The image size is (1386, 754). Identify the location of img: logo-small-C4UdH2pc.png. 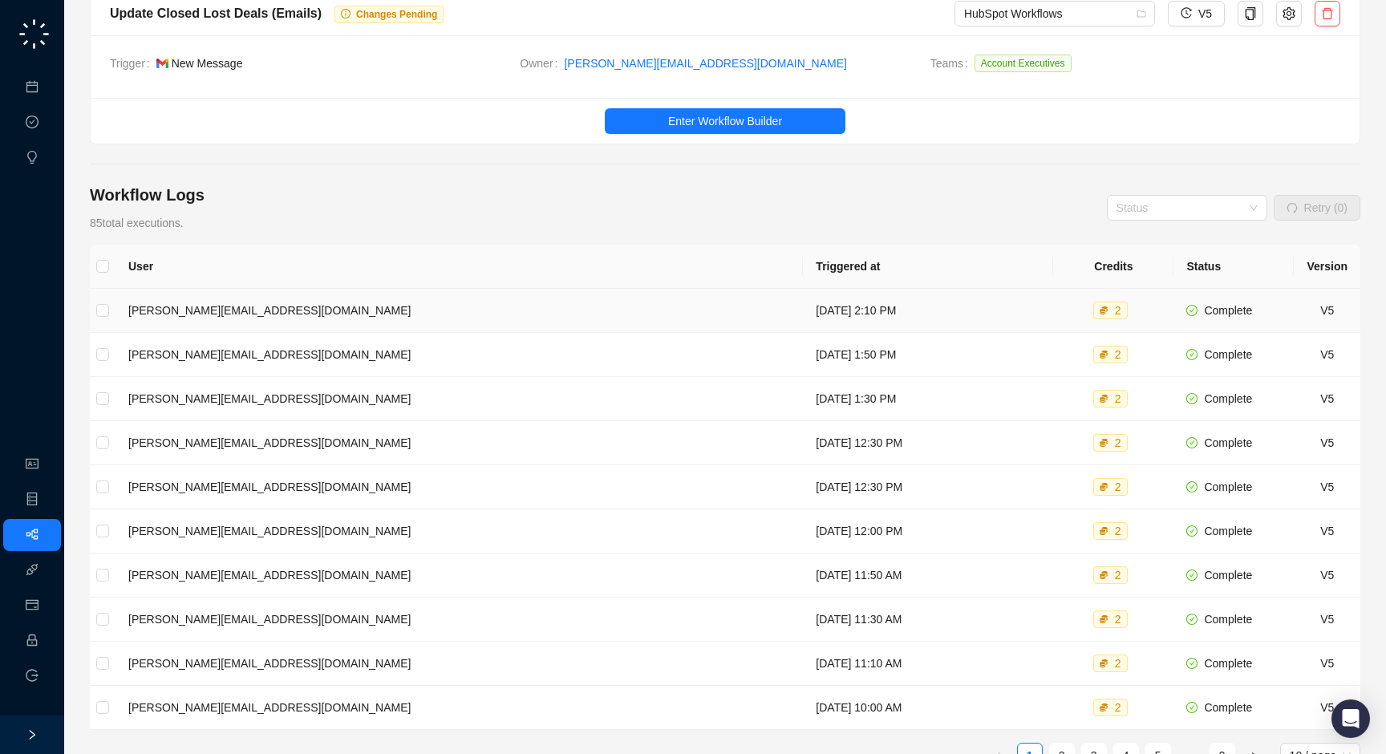
(34, 34).